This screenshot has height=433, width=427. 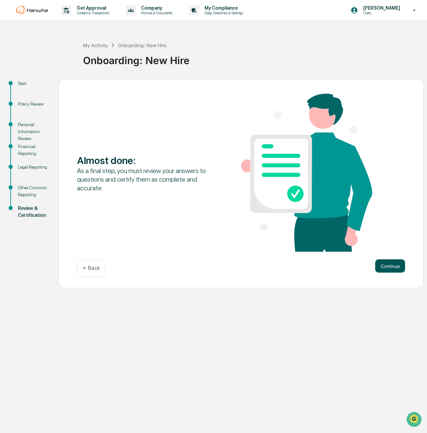 I want to click on button: Open customer support, so click(x=8, y=8).